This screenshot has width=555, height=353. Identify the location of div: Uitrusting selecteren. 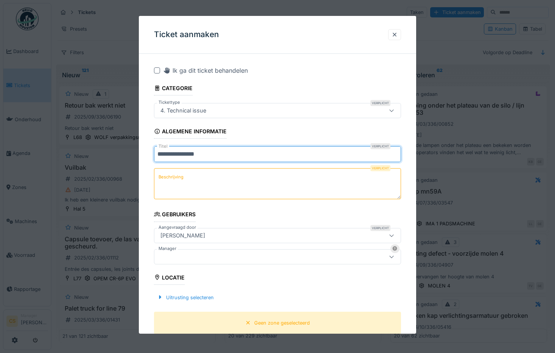
(186, 297).